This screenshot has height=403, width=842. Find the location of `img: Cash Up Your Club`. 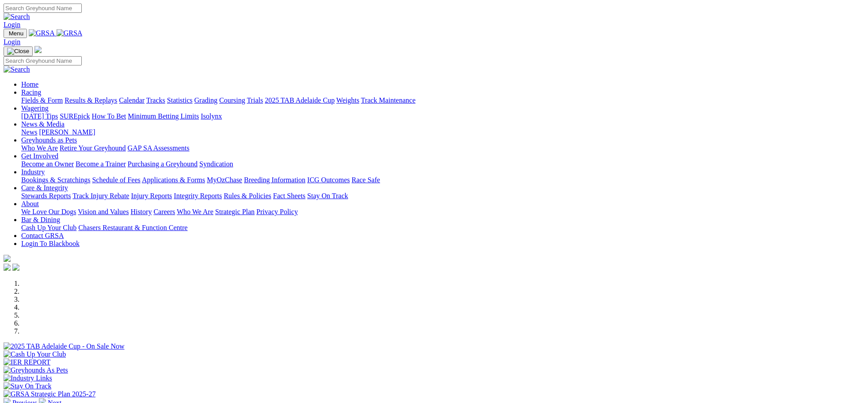

img: Cash Up Your Club is located at coordinates (34, 354).